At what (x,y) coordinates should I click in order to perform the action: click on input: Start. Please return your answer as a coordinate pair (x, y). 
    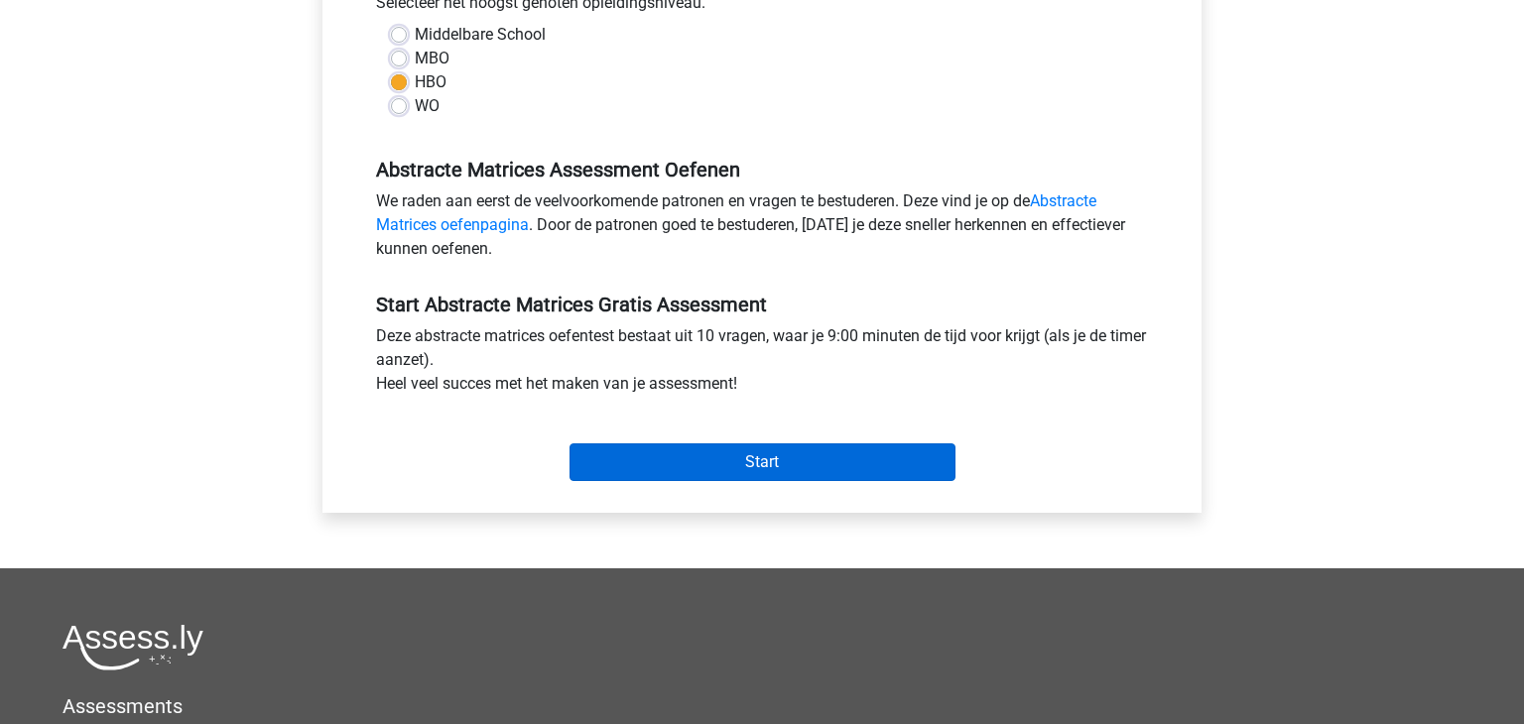
    Looking at the image, I should click on (762, 462).